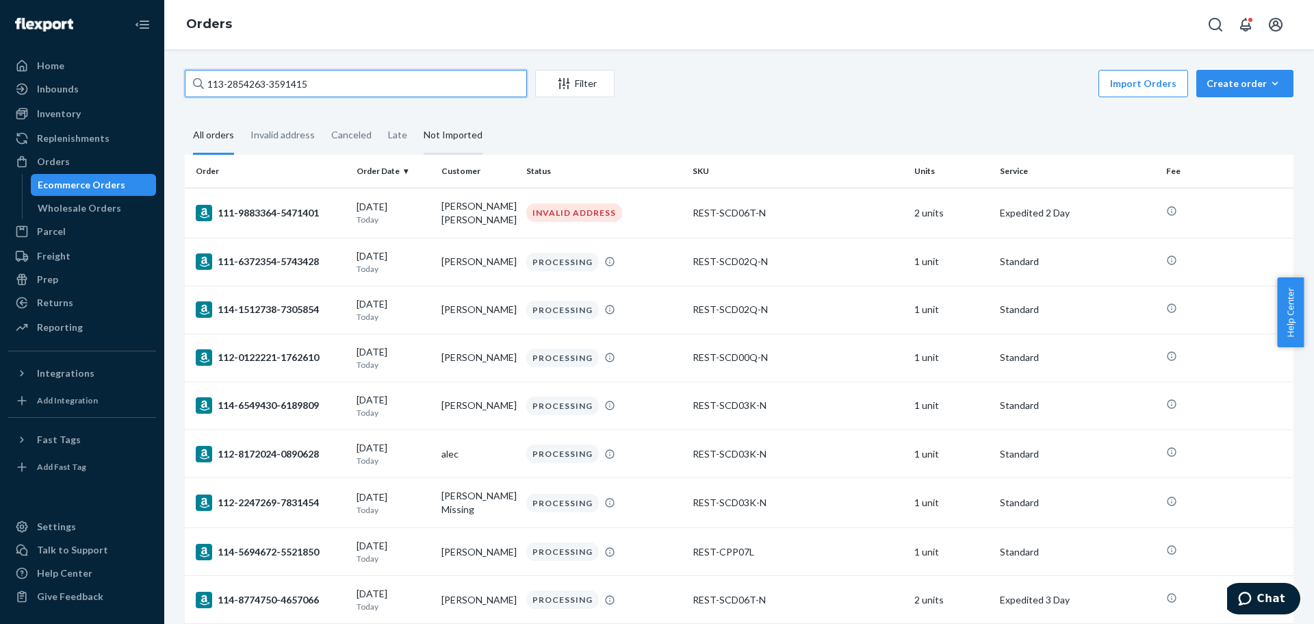 This screenshot has width=1314, height=624. I want to click on th: Fee, so click(1227, 171).